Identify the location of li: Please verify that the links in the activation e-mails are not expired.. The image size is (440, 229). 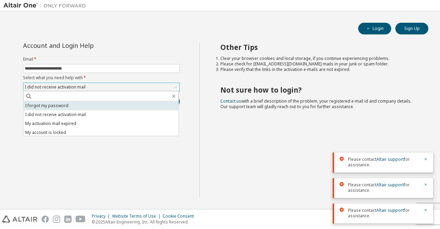
(319, 69).